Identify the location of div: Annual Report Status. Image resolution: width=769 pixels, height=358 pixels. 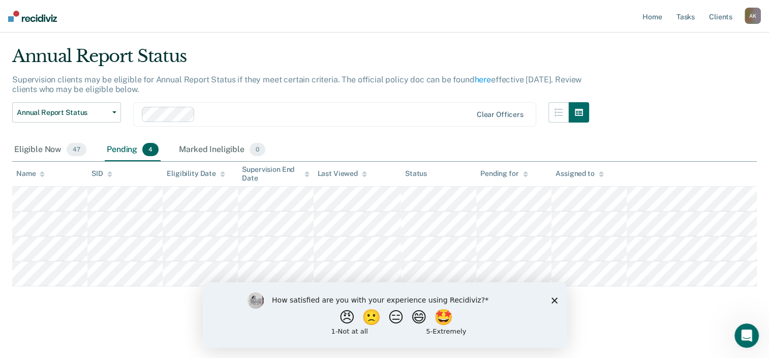
(300, 60).